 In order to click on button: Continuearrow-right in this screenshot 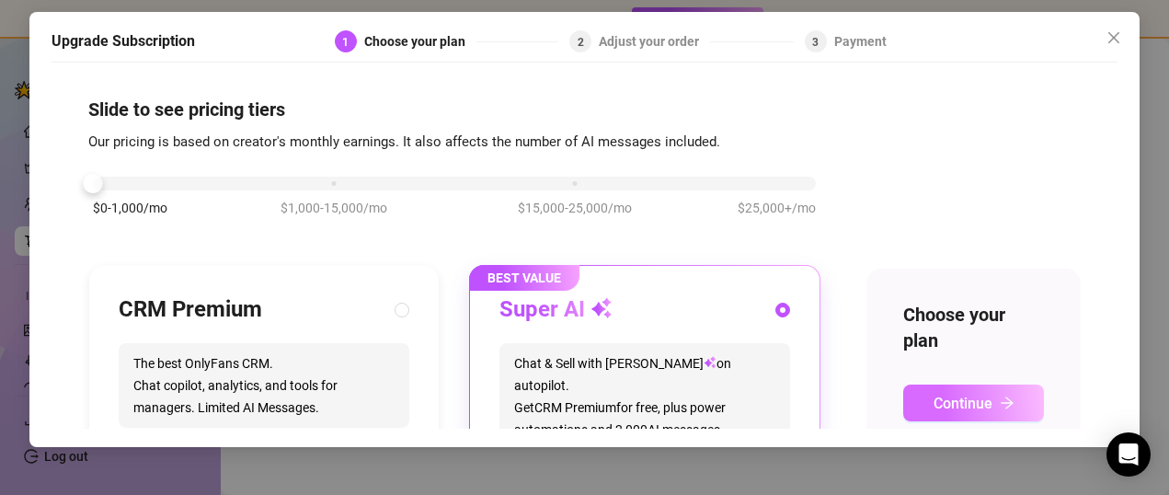, I will do `click(973, 403)`.